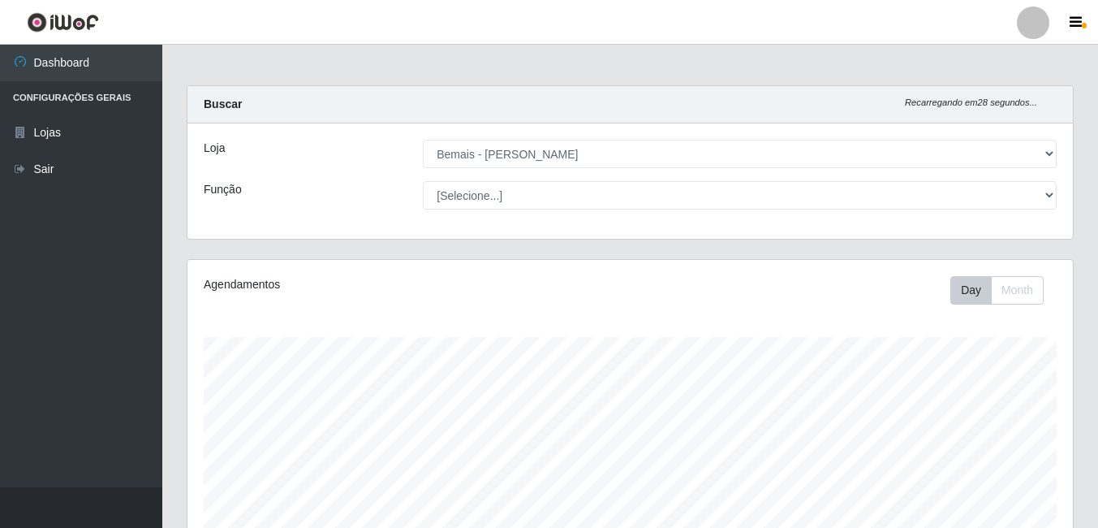 This screenshot has height=528, width=1098. I want to click on button: Month, so click(1017, 290).